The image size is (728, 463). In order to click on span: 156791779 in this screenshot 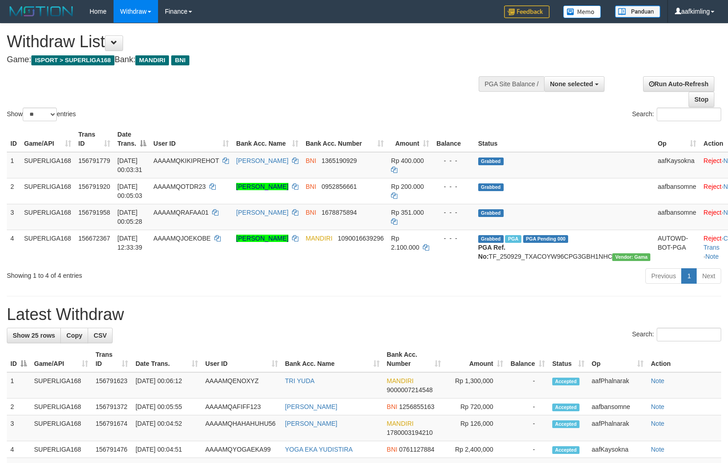, I will do `click(94, 161)`.